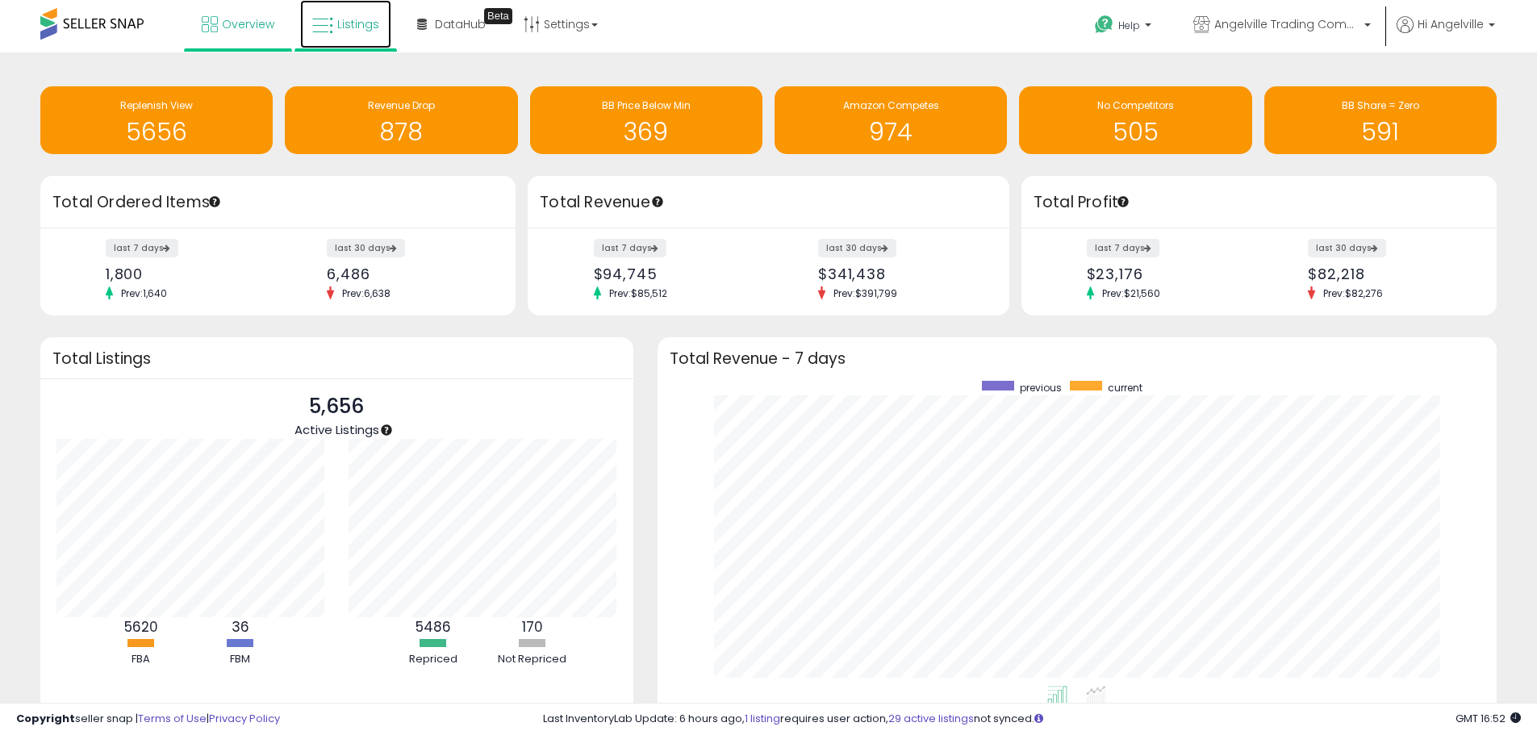 The width and height of the screenshot is (1537, 735). What do you see at coordinates (763, 718) in the screenshot?
I see `a: 1 listing` at bounding box center [763, 718].